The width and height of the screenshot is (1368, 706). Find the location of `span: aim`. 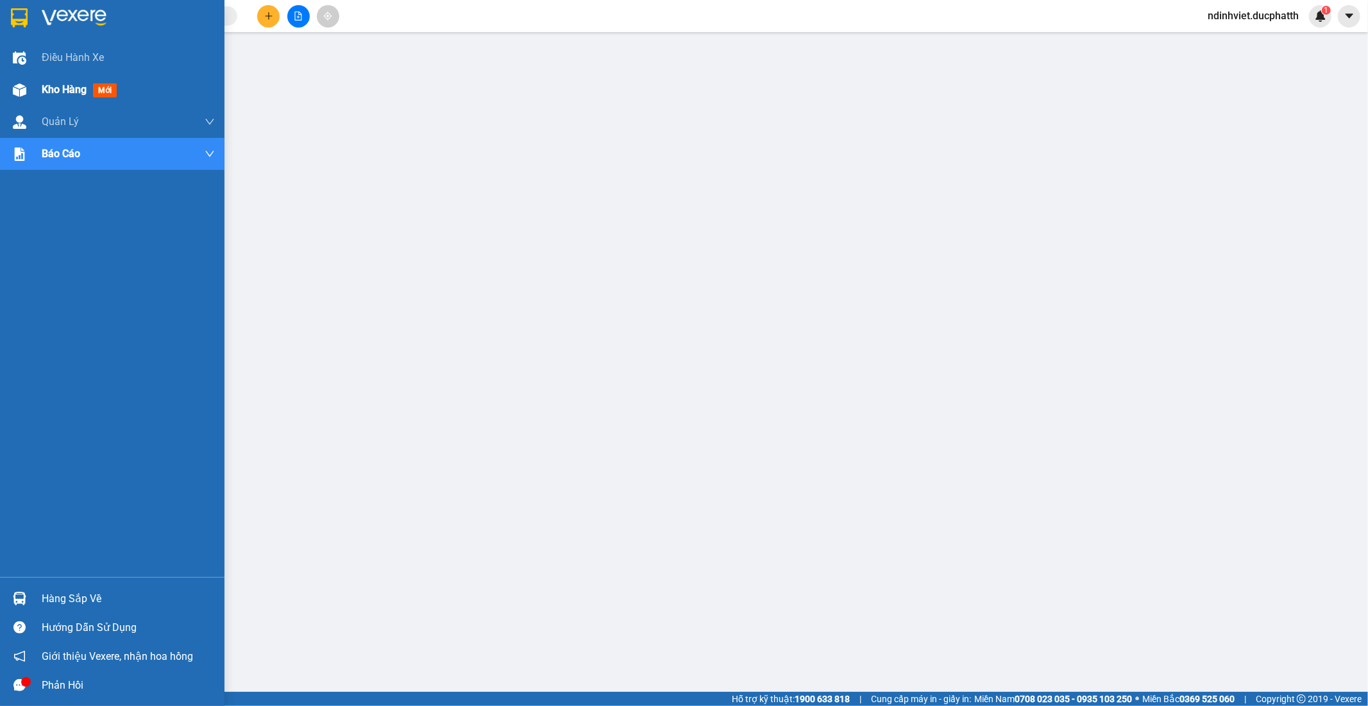

span: aim is located at coordinates (328, 16).